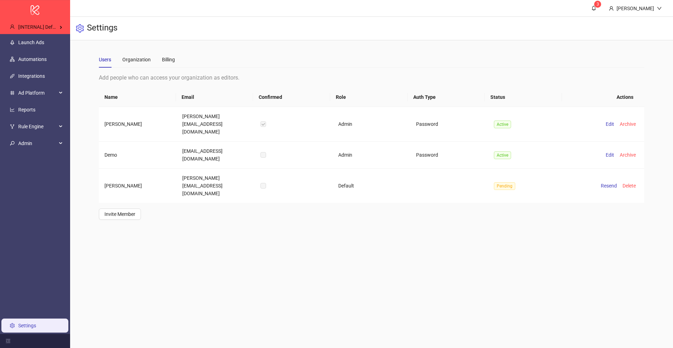 The image size is (673, 348). What do you see at coordinates (372, 186) in the screenshot?
I see `td: Default` at bounding box center [372, 186].